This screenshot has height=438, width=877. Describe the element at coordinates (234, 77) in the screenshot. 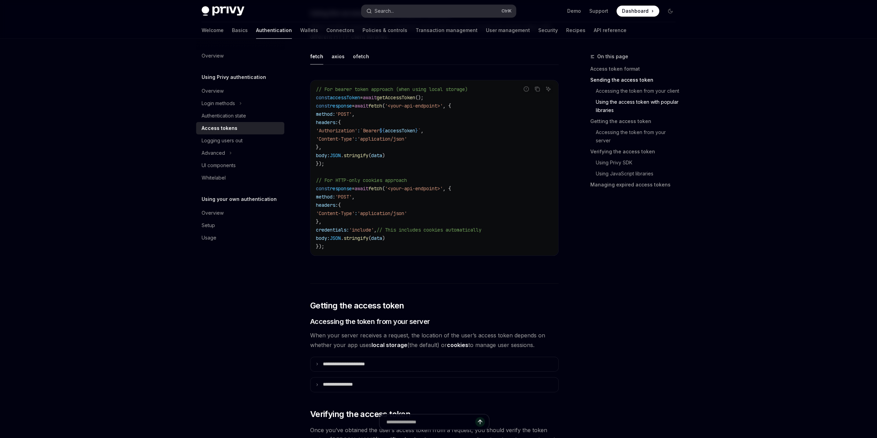

I see `h5: Using Privy authentication` at that location.